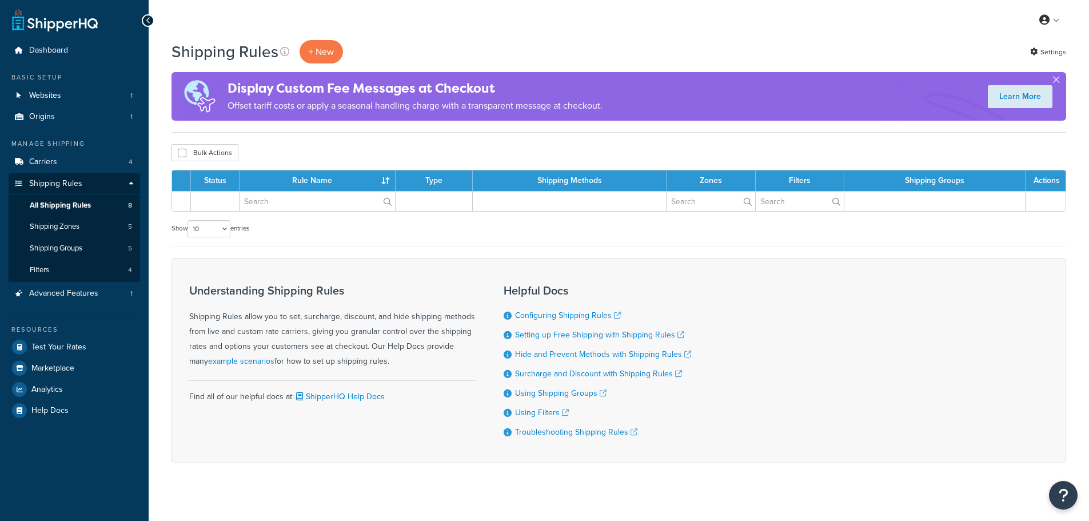  Describe the element at coordinates (1045, 181) in the screenshot. I see `th: Actions` at that location.